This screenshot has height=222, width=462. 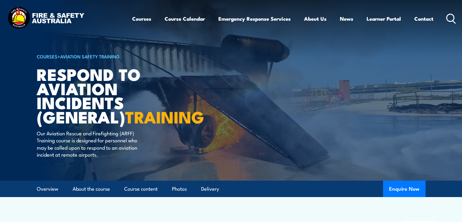 What do you see at coordinates (255, 19) in the screenshot?
I see `a: Emergency Response Services` at bounding box center [255, 19].